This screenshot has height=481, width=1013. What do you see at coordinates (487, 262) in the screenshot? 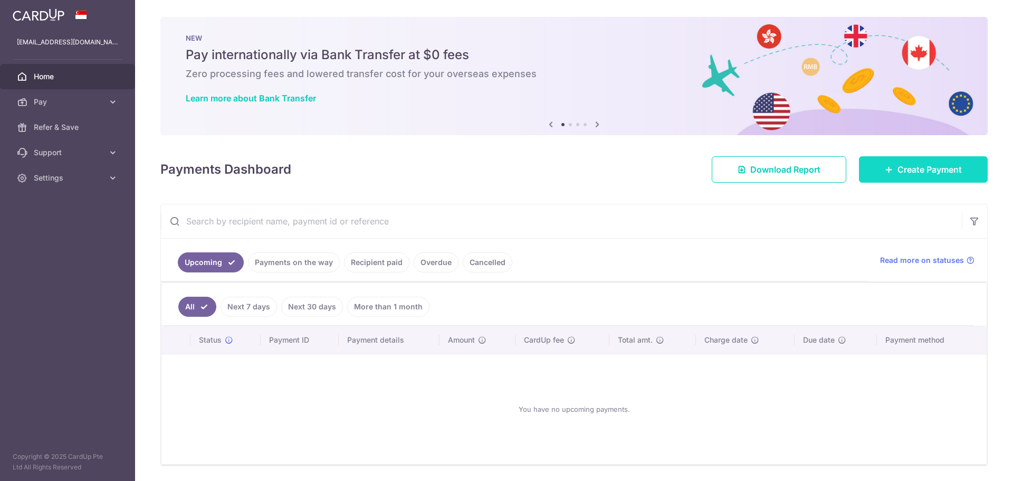
I see `a: Cancelled` at bounding box center [487, 262].